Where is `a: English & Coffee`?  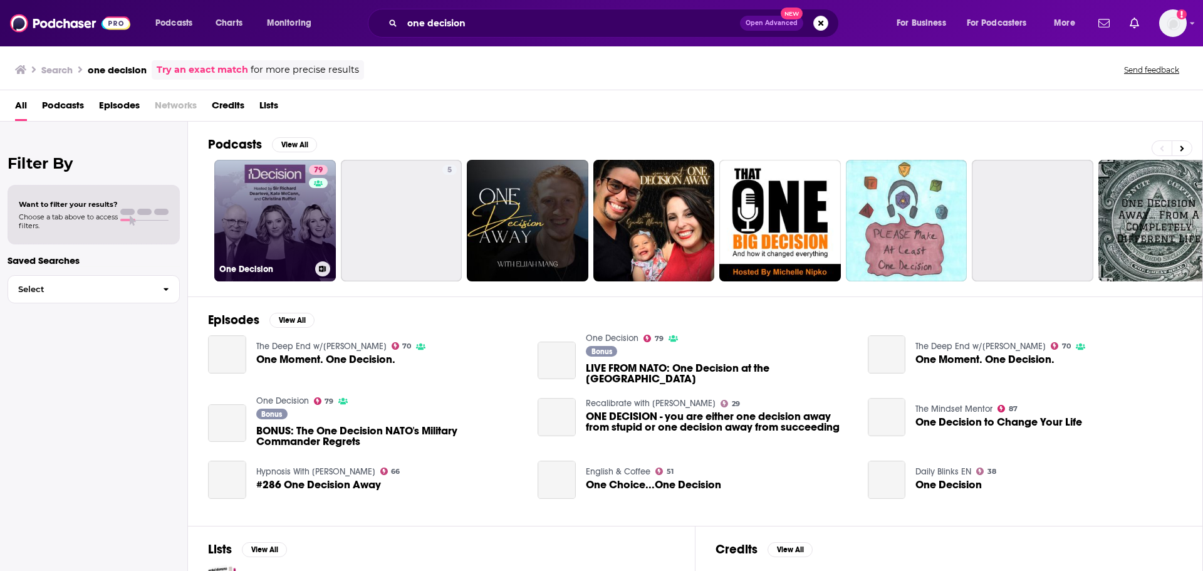
a: English & Coffee is located at coordinates (618, 471).